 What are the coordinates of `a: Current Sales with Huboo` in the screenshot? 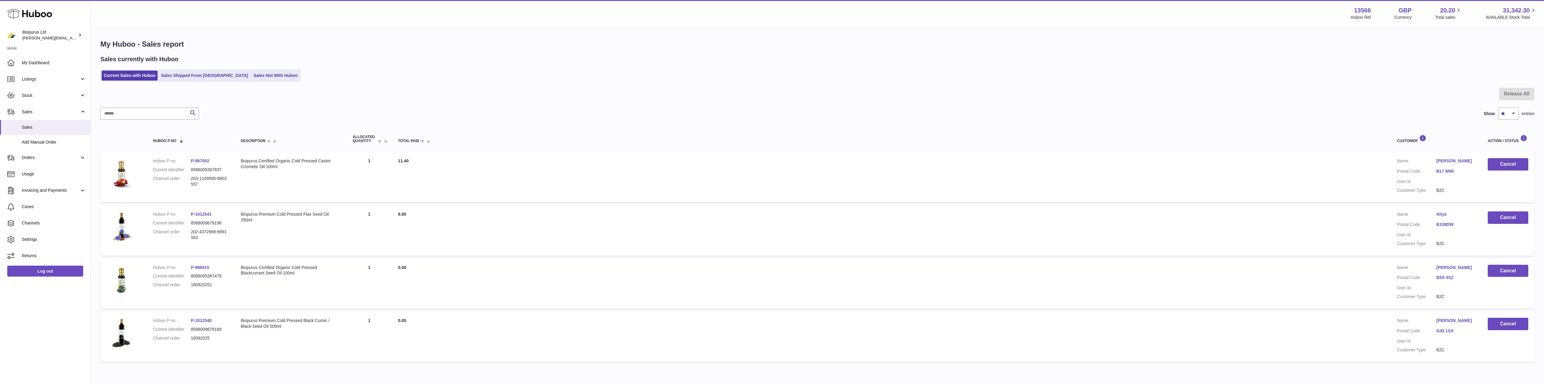 It's located at (129, 75).